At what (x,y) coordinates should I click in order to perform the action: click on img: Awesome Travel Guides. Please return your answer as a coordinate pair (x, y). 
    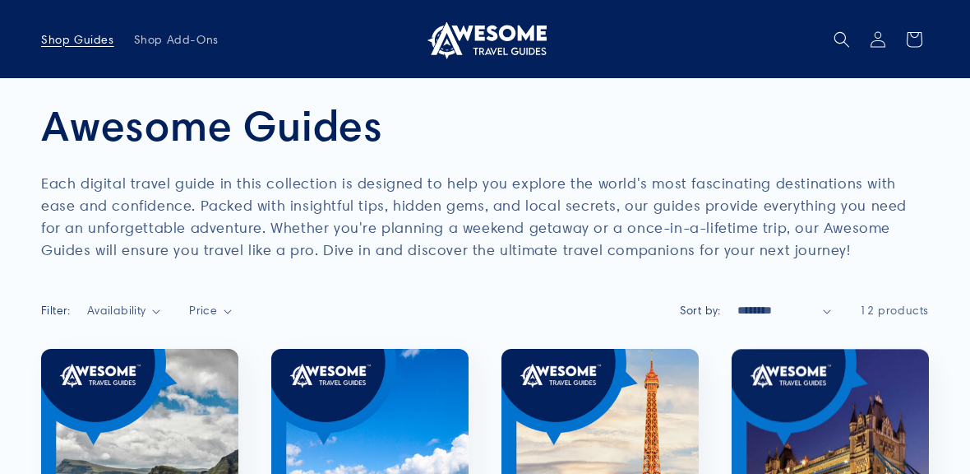
    Looking at the image, I should click on (485, 39).